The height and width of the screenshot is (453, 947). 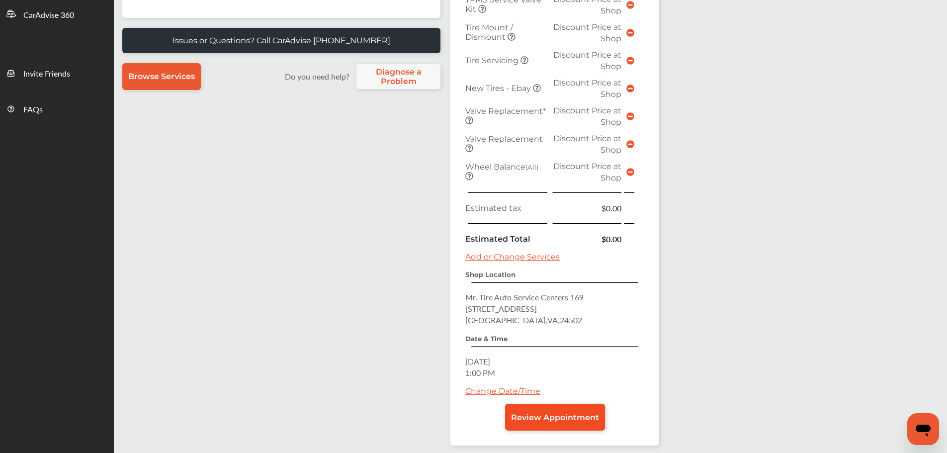 What do you see at coordinates (317, 76) in the screenshot?
I see `label: Do you need help?` at bounding box center [317, 76].